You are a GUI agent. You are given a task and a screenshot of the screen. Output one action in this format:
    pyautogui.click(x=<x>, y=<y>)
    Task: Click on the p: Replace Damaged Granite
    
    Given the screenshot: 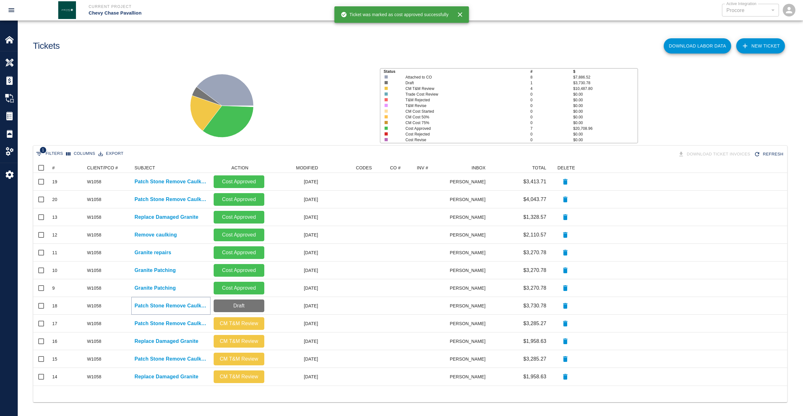 What is the action you would take?
    pyautogui.click(x=166, y=341)
    